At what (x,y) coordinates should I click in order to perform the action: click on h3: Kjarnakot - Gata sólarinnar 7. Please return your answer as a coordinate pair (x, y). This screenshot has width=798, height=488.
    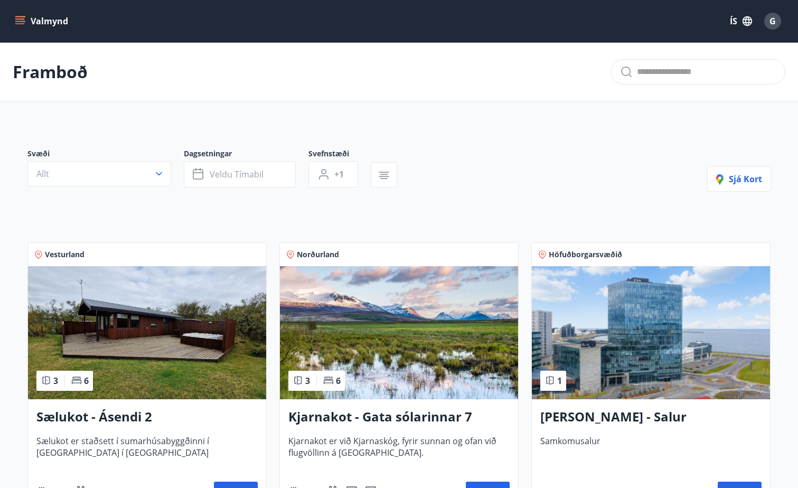
    Looking at the image, I should click on (399, 417).